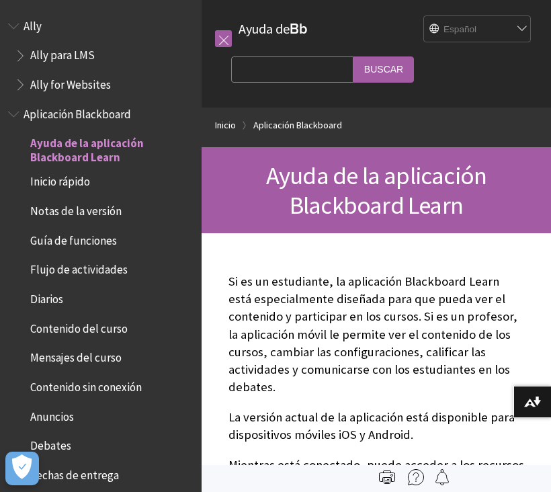  Describe the element at coordinates (63, 53) in the screenshot. I see `span: Ally para LMS` at that location.